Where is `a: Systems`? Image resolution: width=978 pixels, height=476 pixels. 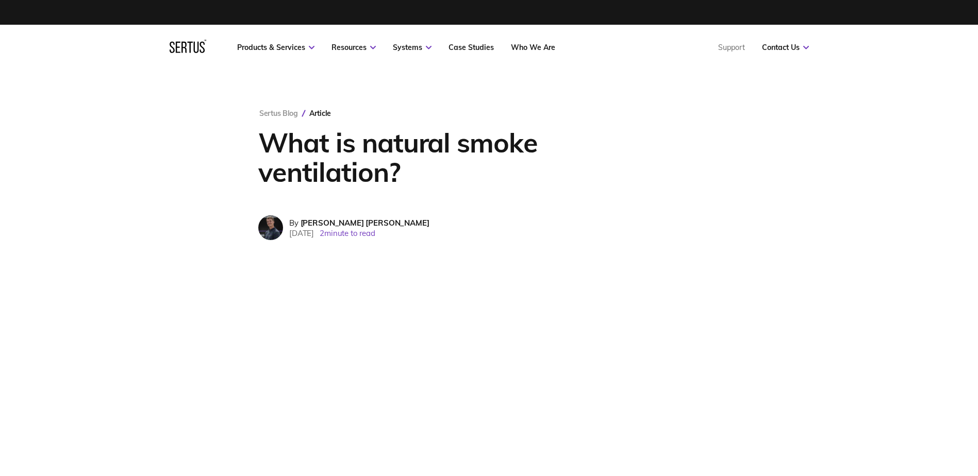 a: Systems is located at coordinates (412, 47).